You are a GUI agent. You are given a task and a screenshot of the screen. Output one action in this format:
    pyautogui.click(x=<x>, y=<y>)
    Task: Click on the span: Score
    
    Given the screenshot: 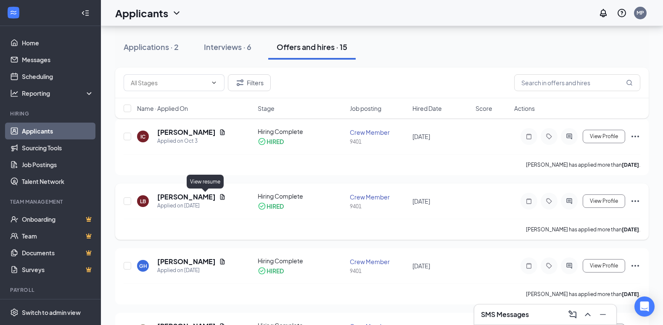 What is the action you would take?
    pyautogui.click(x=484, y=108)
    